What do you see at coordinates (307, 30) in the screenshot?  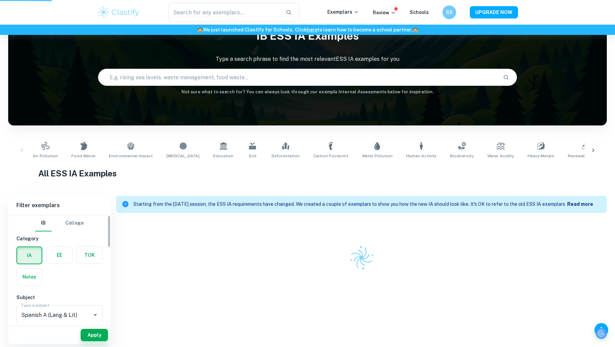 I see `h6: We just launched Clastify for Schools. Click to learn how to become a school partner.` at bounding box center [307, 30].